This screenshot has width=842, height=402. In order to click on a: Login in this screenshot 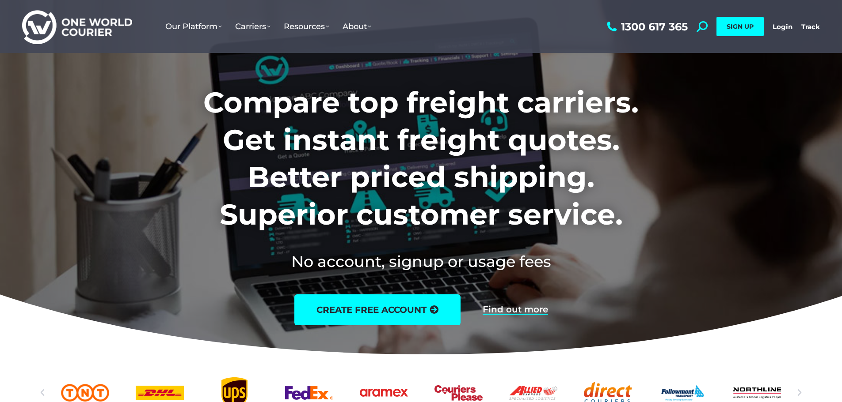, I will do `click(782, 27)`.